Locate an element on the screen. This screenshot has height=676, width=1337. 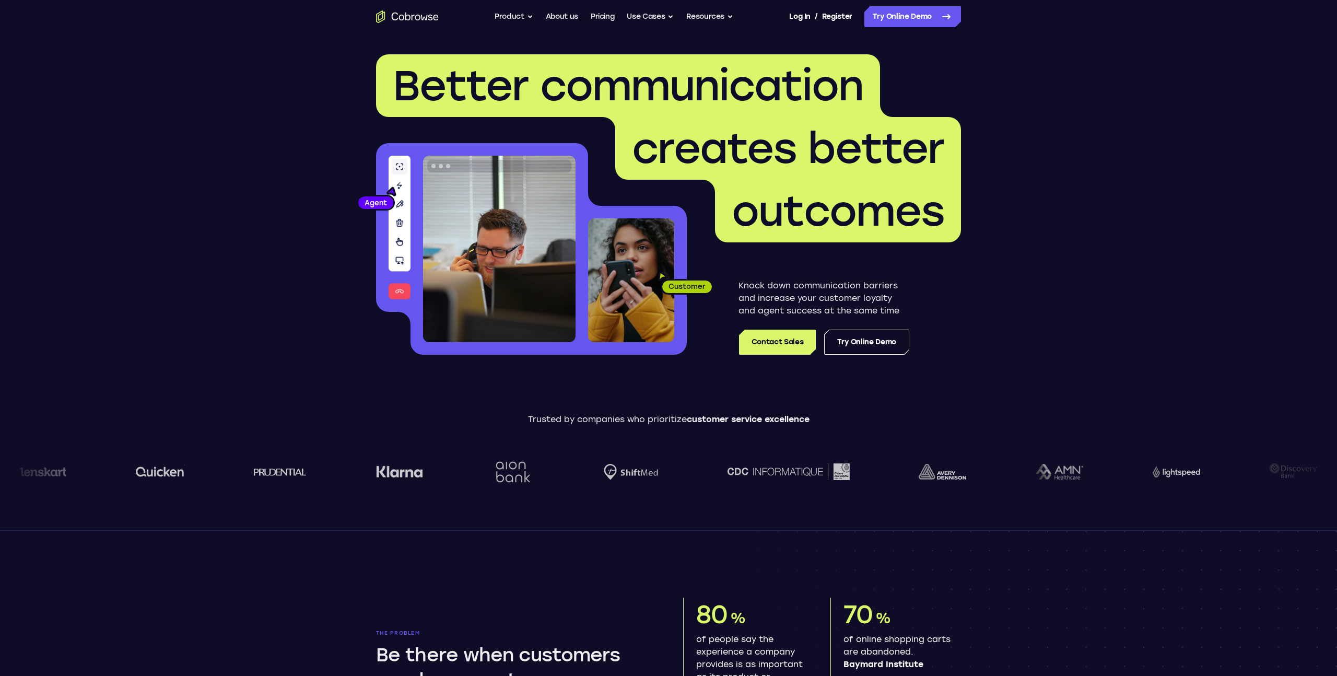
img: CDC Informatique is located at coordinates (788, 471).